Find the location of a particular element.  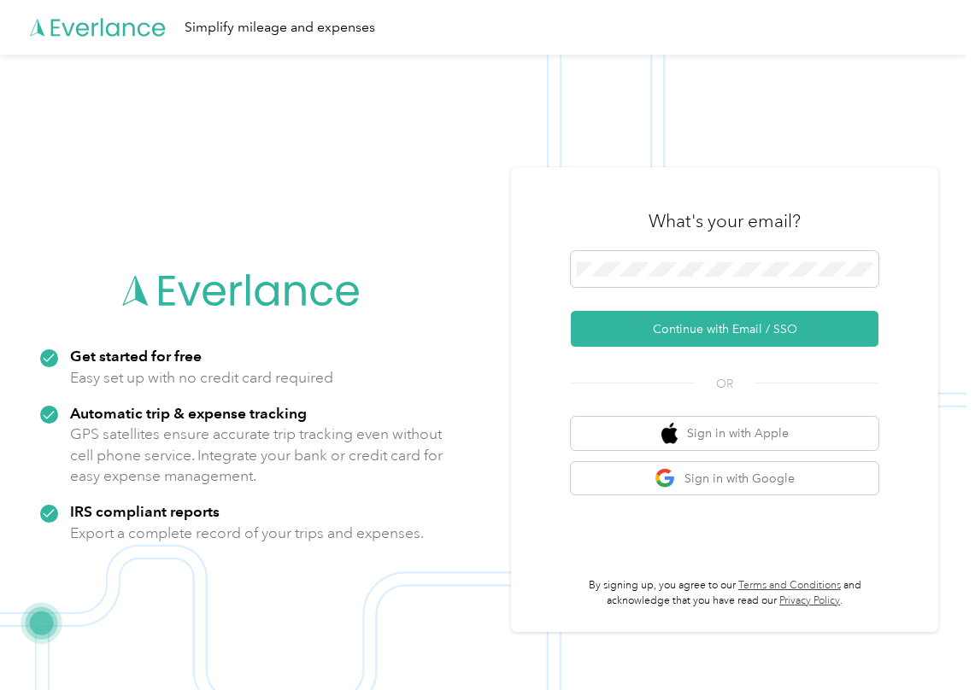

img: apple logo is located at coordinates (670, 433).